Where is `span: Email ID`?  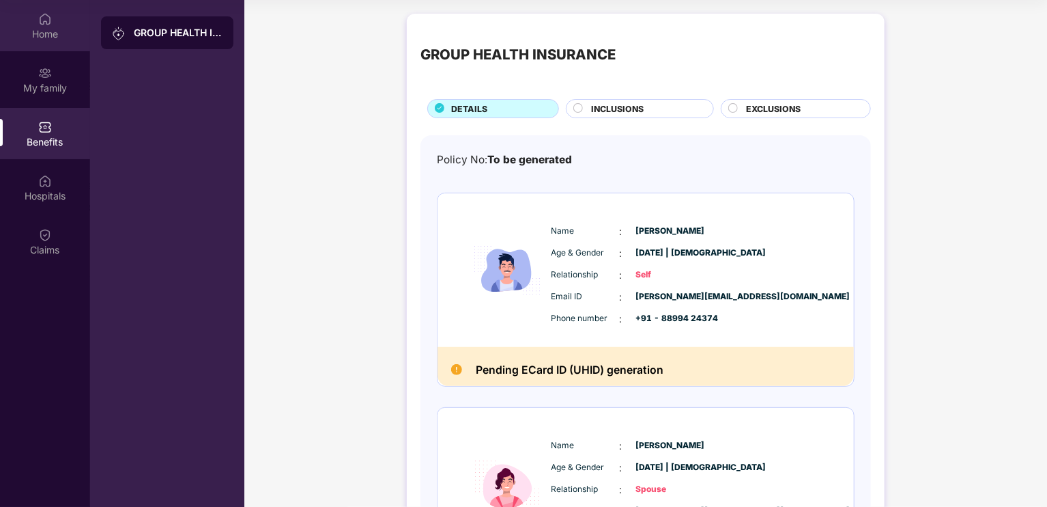 span: Email ID is located at coordinates (586, 296).